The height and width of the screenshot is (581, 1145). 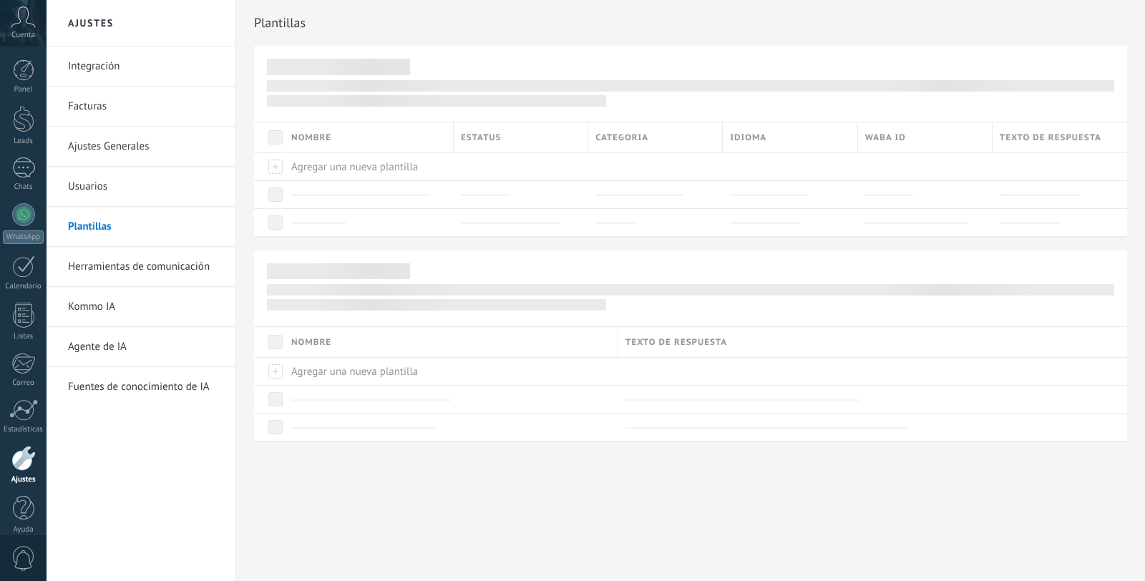 What do you see at coordinates (141, 107) in the screenshot?
I see `li: Facturas` at bounding box center [141, 107].